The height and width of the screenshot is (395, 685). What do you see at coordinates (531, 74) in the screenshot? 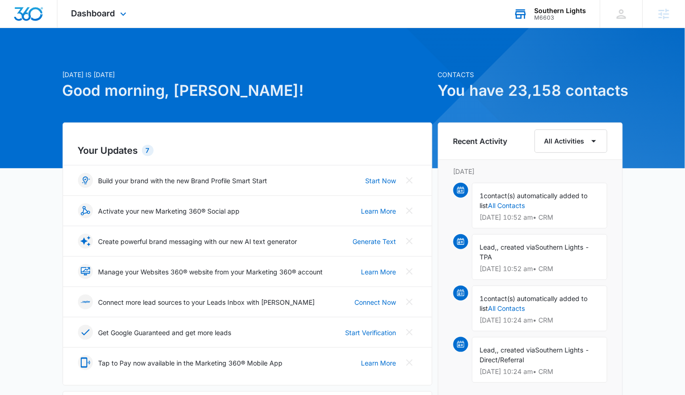
I see `p: Contacts` at bounding box center [531, 74].